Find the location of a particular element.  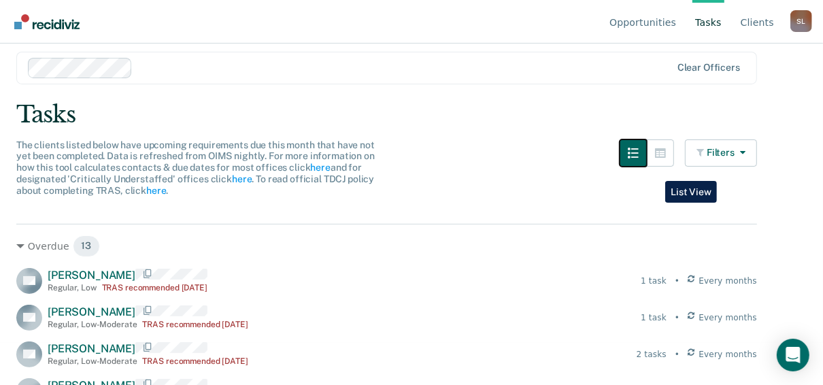

button: Filters is located at coordinates (721, 153).